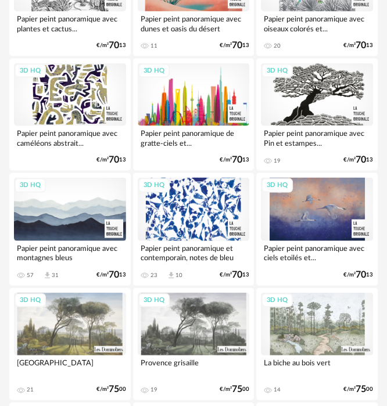 Image resolution: width=387 pixels, height=406 pixels. Describe the element at coordinates (154, 46) in the screenshot. I see `div: 11` at that location.